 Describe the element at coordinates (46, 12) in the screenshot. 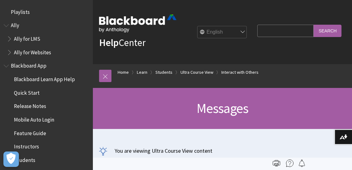

I see `nav: Book outline for Playlists` at that location.